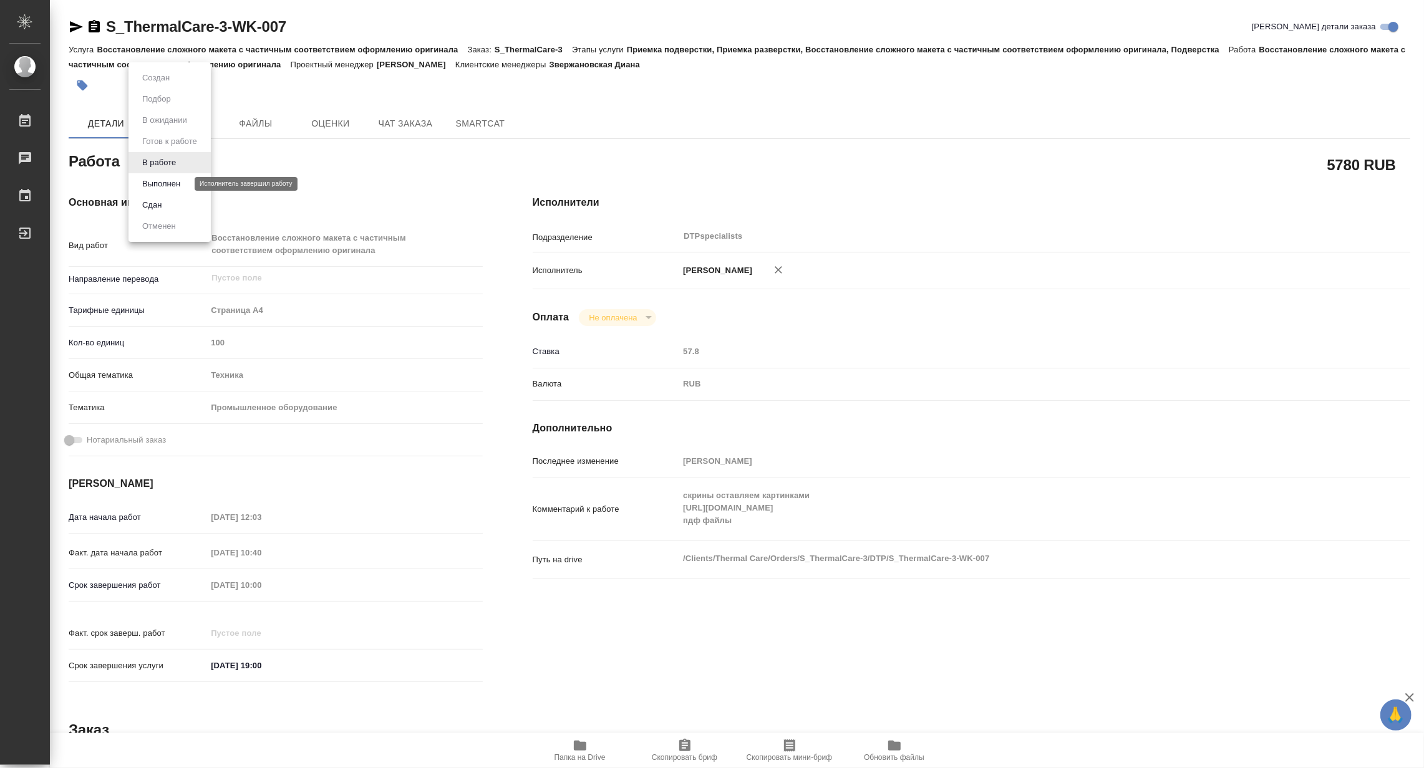 Image resolution: width=1424 pixels, height=768 pixels. What do you see at coordinates (152, 205) in the screenshot?
I see `button: Сдан` at bounding box center [152, 205].